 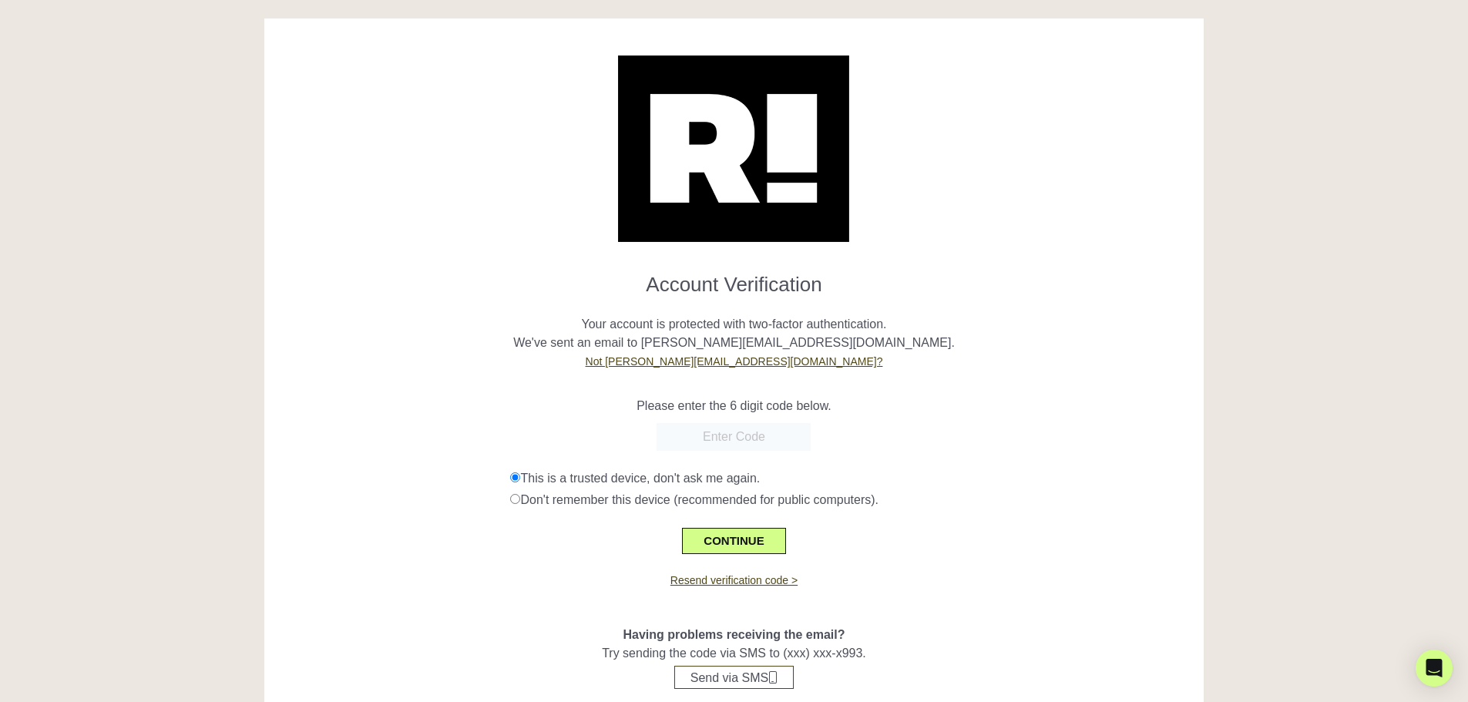 What do you see at coordinates (733, 541) in the screenshot?
I see `button: CONTINUE` at bounding box center [733, 541].